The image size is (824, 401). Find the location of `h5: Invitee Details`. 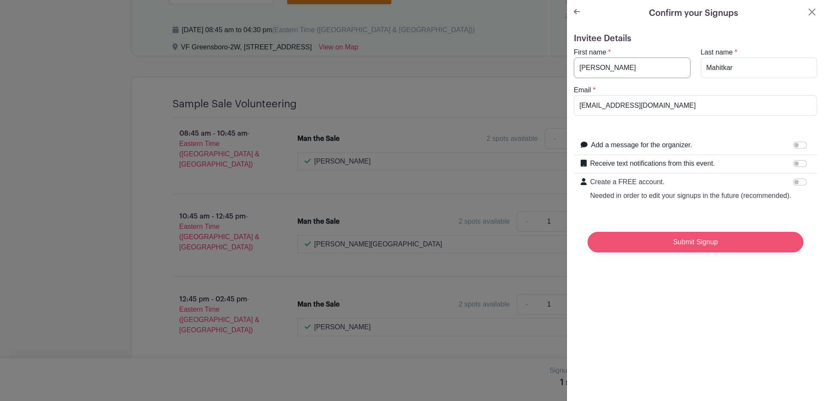

h5: Invitee Details is located at coordinates (695, 39).